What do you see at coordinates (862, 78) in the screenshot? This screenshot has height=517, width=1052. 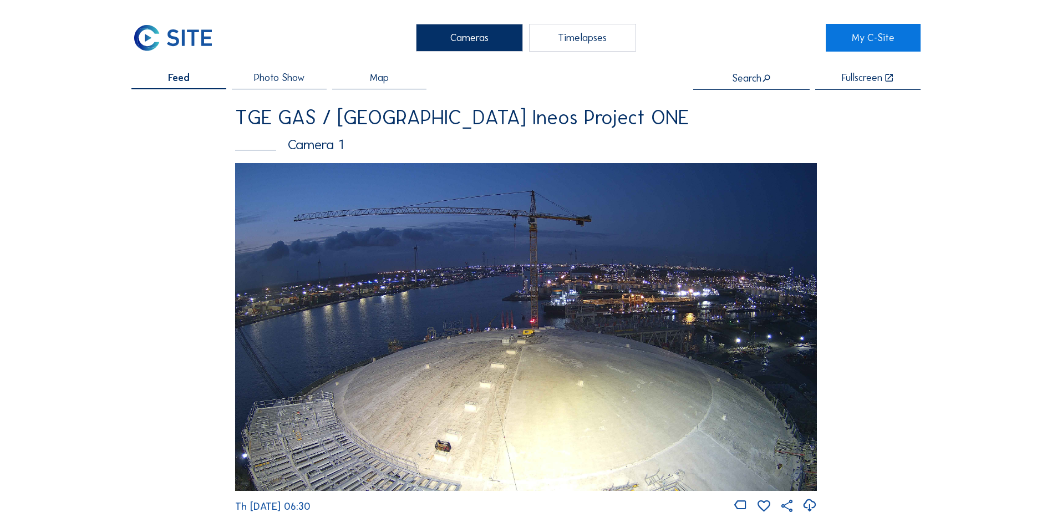 I see `div: Fullscreen` at bounding box center [862, 78].